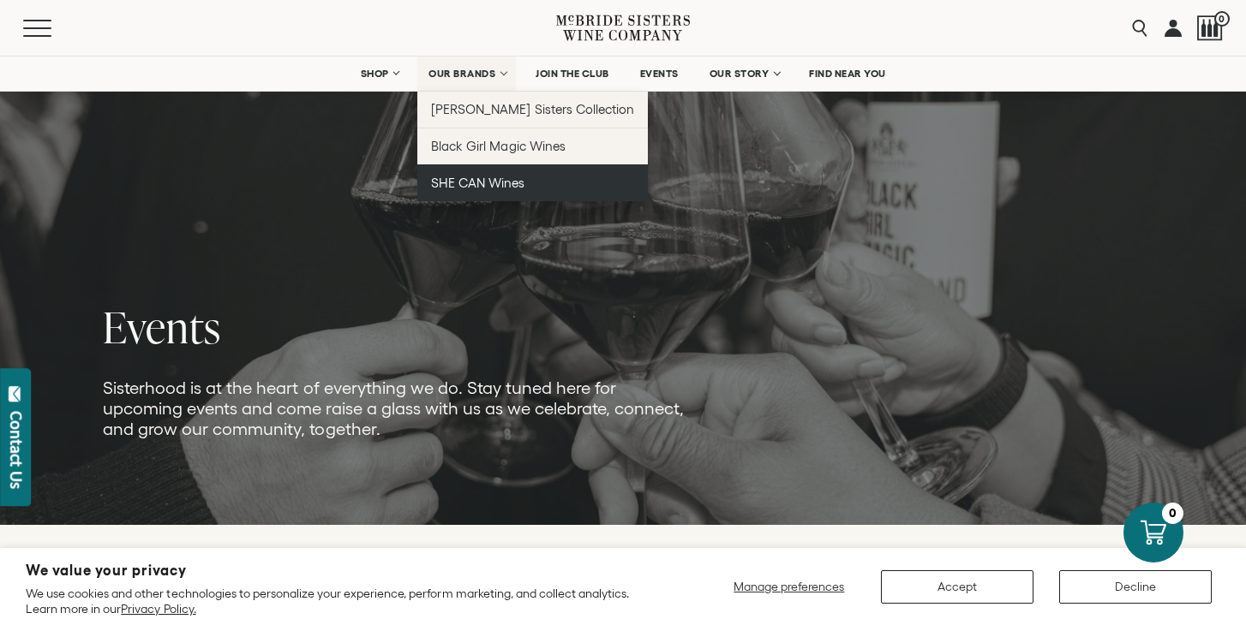  What do you see at coordinates (659, 74) in the screenshot?
I see `a: EVENTS` at bounding box center [659, 74].